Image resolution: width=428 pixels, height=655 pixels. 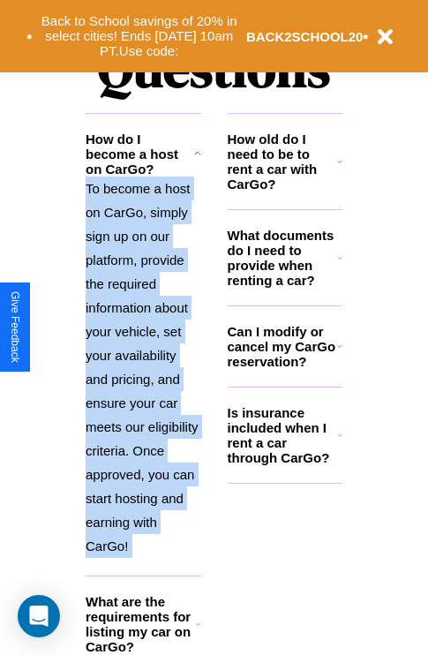 I want to click on h3: How old do I need to be to rent a car with CarGo?, so click(x=282, y=161).